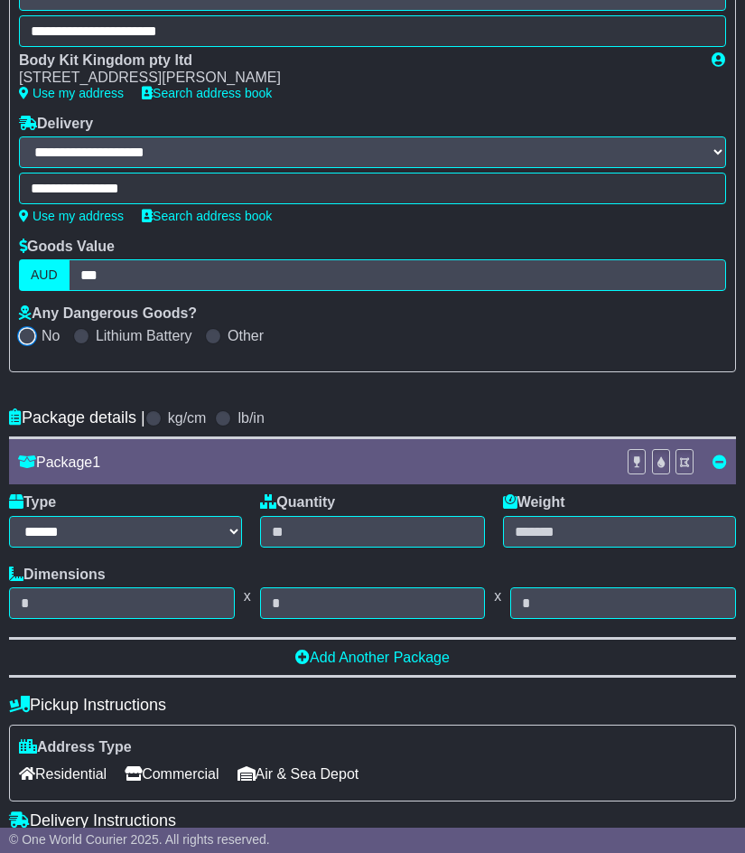 The image size is (745, 853). I want to click on label: kg/cm, so click(187, 417).